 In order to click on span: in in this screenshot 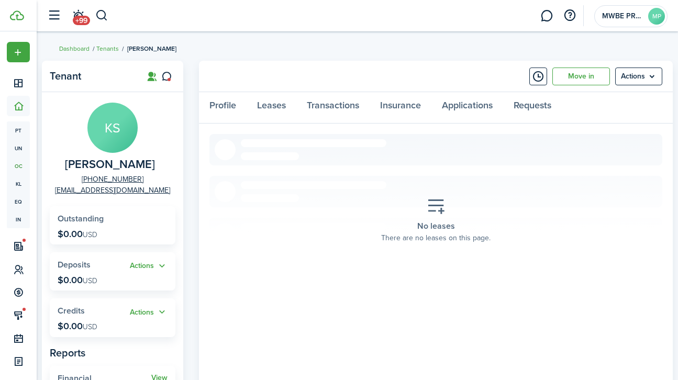, I will do `click(18, 219)`.